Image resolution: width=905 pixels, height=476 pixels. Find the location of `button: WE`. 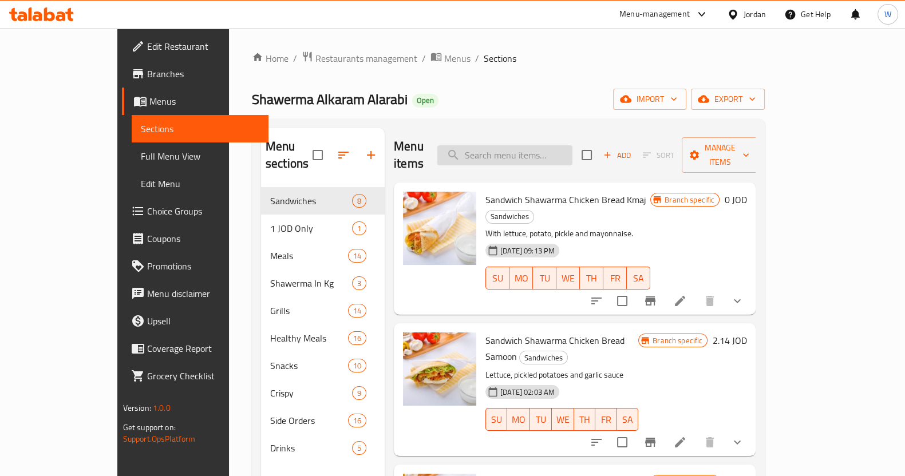

button: WE is located at coordinates (568, 278).